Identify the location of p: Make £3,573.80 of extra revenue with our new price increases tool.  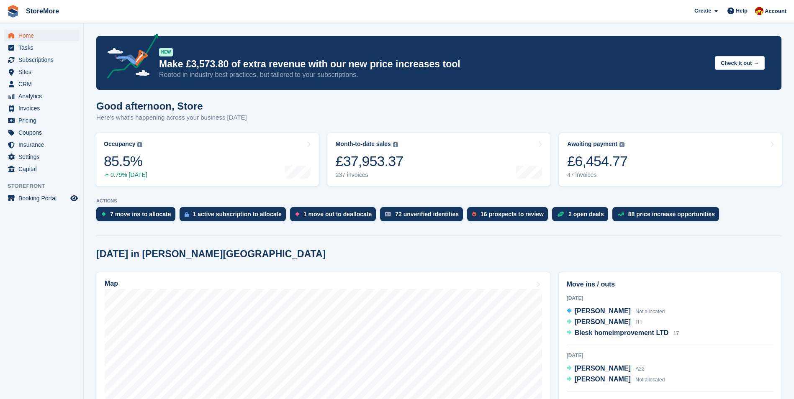
(434, 64).